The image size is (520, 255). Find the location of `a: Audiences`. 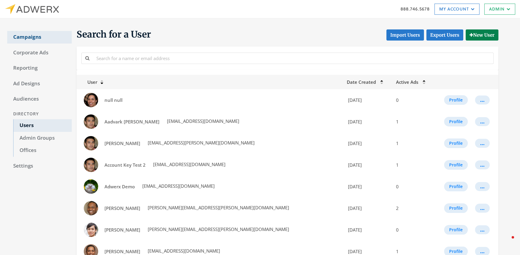

a: Audiences is located at coordinates (39, 99).